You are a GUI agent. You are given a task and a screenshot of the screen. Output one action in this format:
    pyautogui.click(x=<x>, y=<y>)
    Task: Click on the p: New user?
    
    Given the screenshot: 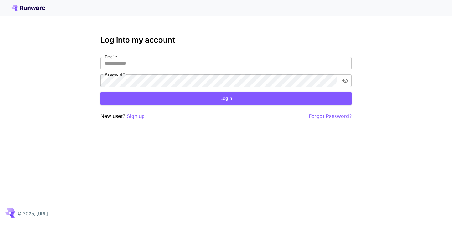 What is the action you would take?
    pyautogui.click(x=122, y=116)
    